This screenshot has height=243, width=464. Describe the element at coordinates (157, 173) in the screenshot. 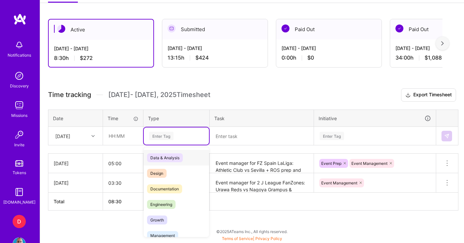

I see `span: Design` at that location.